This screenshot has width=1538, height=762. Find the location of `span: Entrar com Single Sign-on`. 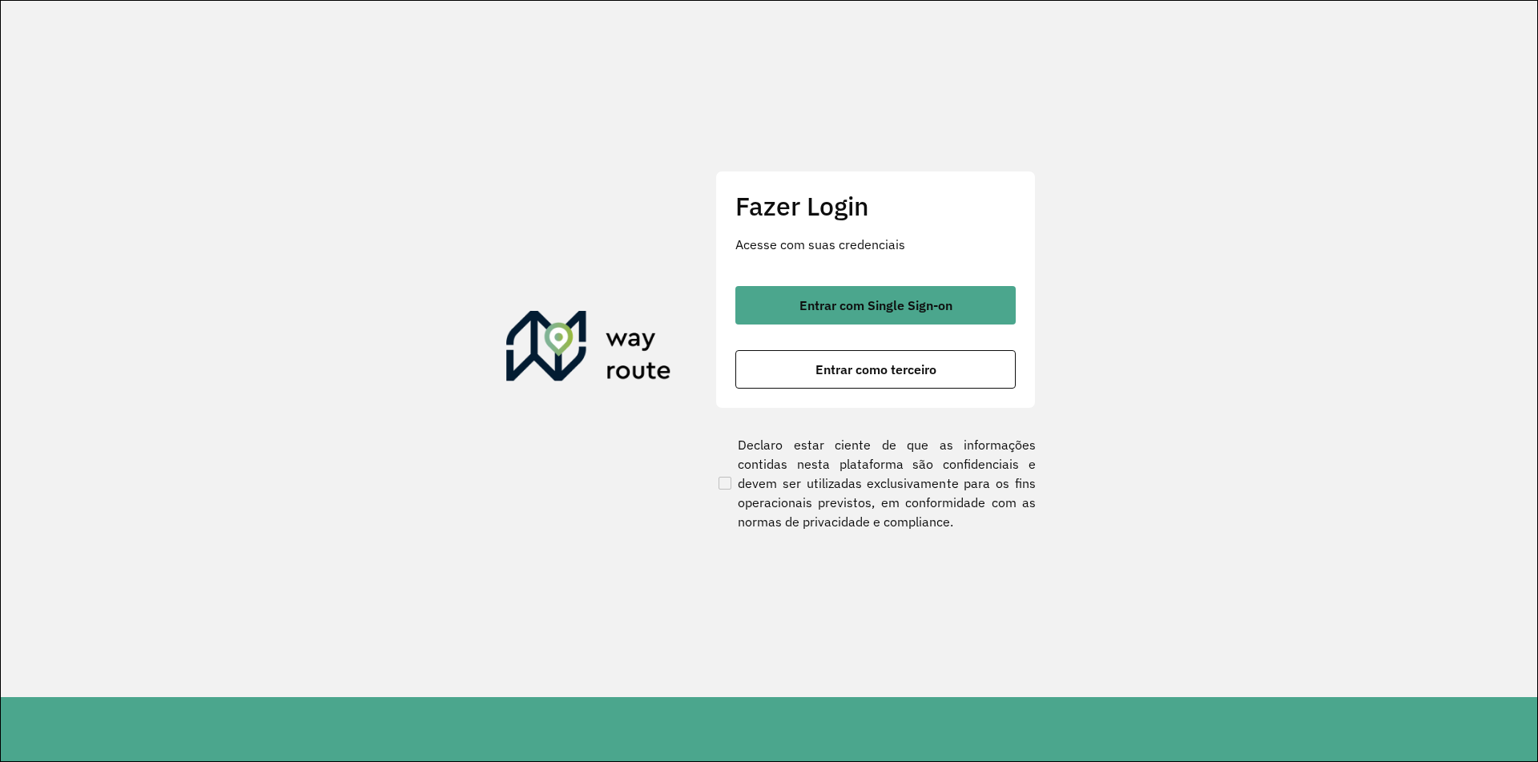

span: Entrar com Single Sign-on is located at coordinates (875, 305).